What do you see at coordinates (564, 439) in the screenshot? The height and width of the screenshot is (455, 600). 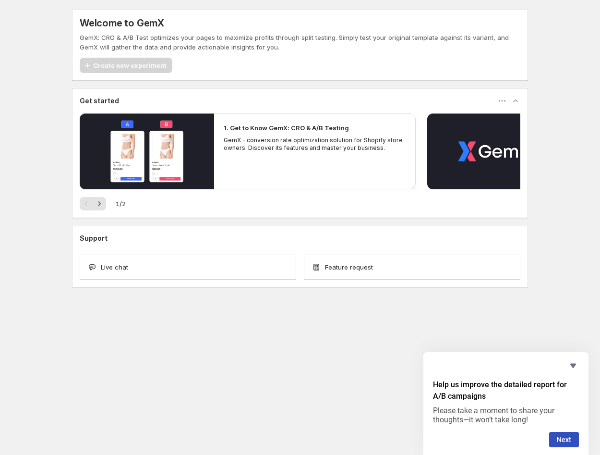 I see `button: Next question` at bounding box center [564, 439].